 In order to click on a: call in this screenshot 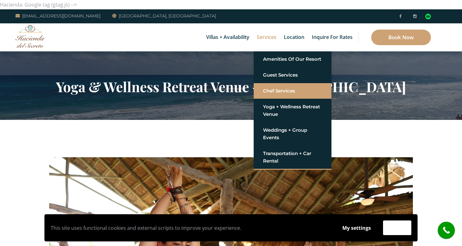, I will do `click(446, 230)`.